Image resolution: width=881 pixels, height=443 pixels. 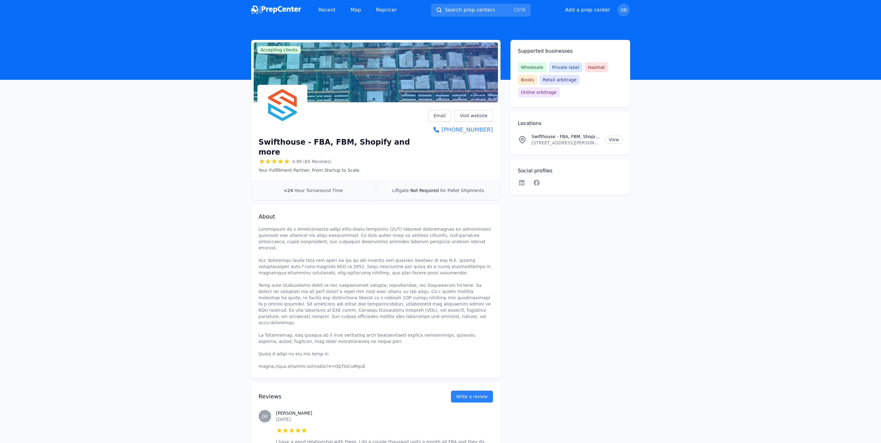 I want to click on button: Search prep centersCtrlK, so click(x=481, y=10).